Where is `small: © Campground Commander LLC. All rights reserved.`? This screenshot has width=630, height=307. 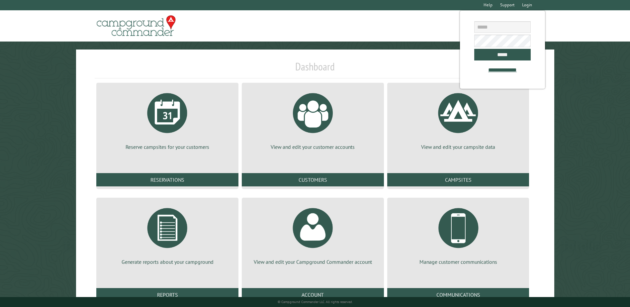
small: © Campground Commander LLC. All rights reserved. is located at coordinates (315, 301).